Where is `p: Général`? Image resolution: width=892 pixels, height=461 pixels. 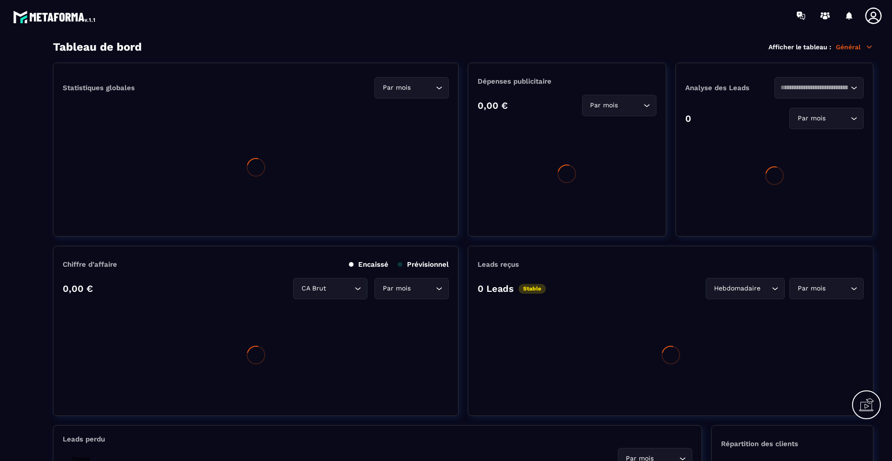
p: Général is located at coordinates (854, 47).